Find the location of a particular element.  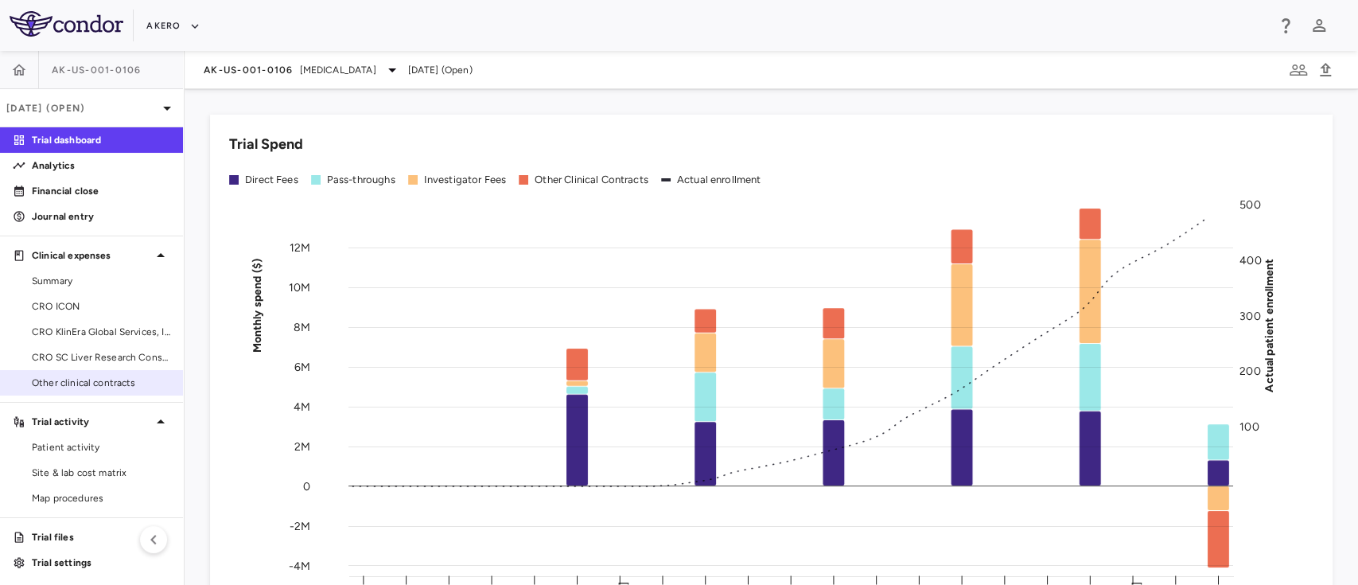

tspan: -4M is located at coordinates (299, 565).